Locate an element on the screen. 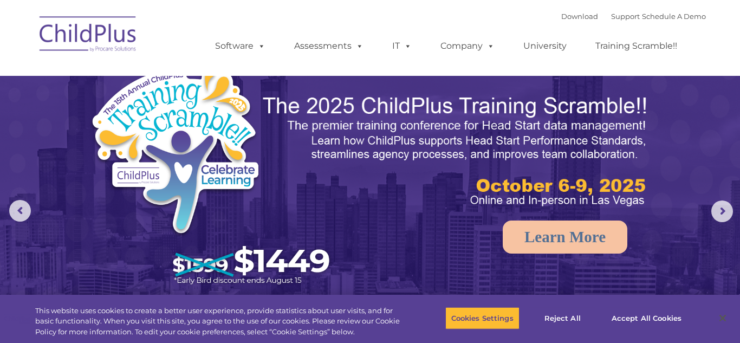 The image size is (740, 343). button: Accept All Cookies is located at coordinates (646, 318).